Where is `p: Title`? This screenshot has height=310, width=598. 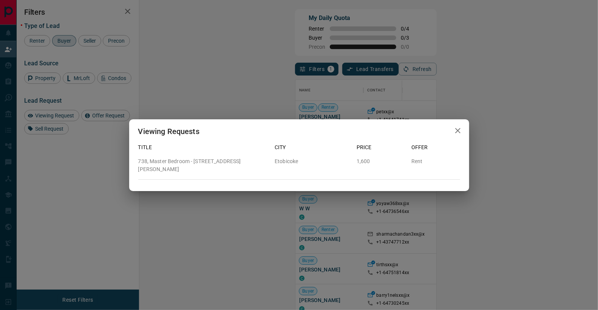 p: Title is located at coordinates (204, 147).